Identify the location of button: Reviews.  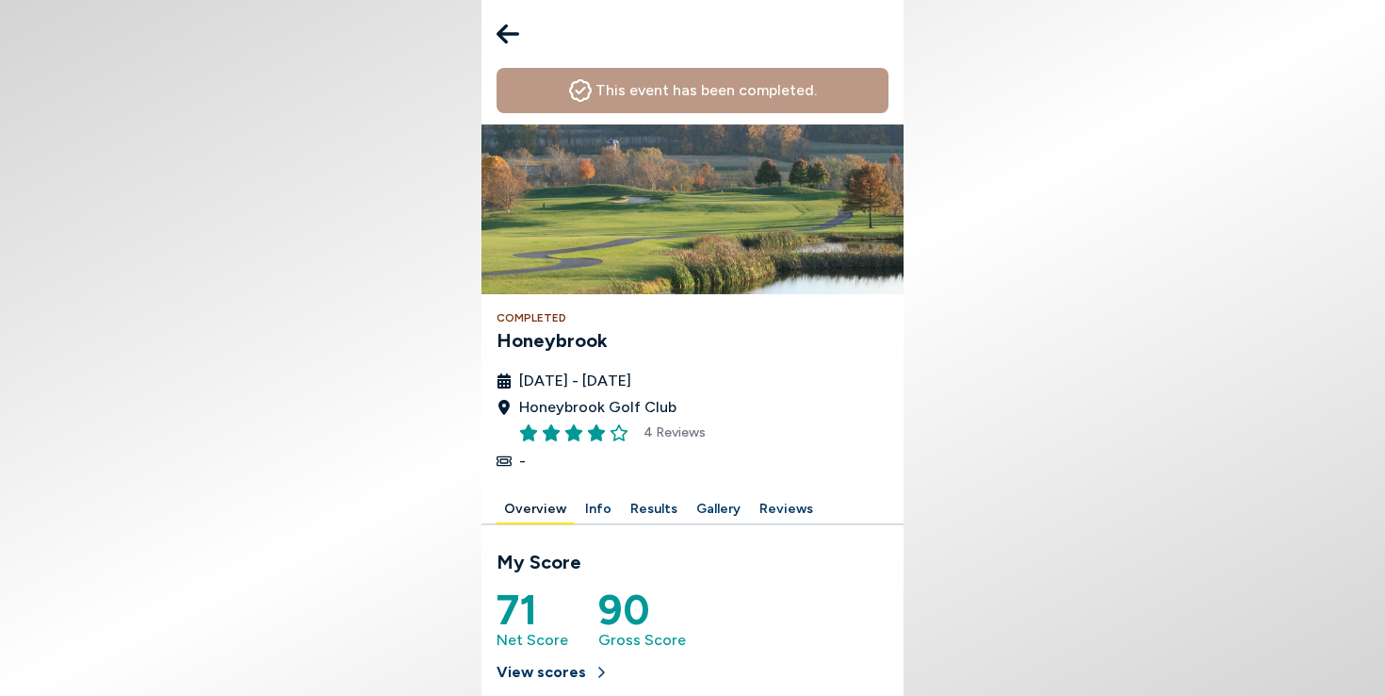
(786, 509).